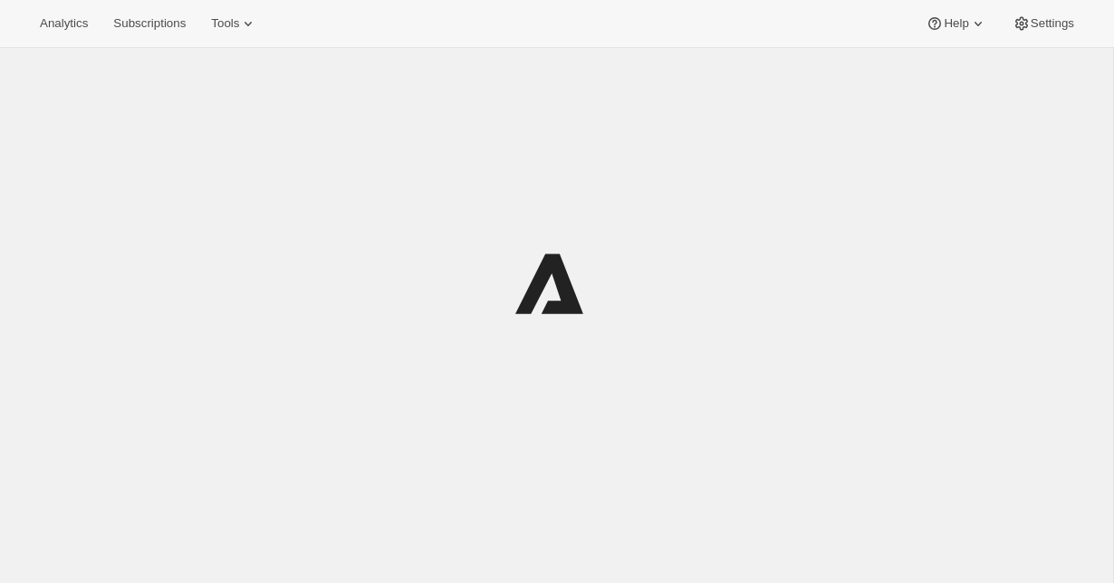 This screenshot has width=1114, height=583. I want to click on button: Analytics, so click(63, 24).